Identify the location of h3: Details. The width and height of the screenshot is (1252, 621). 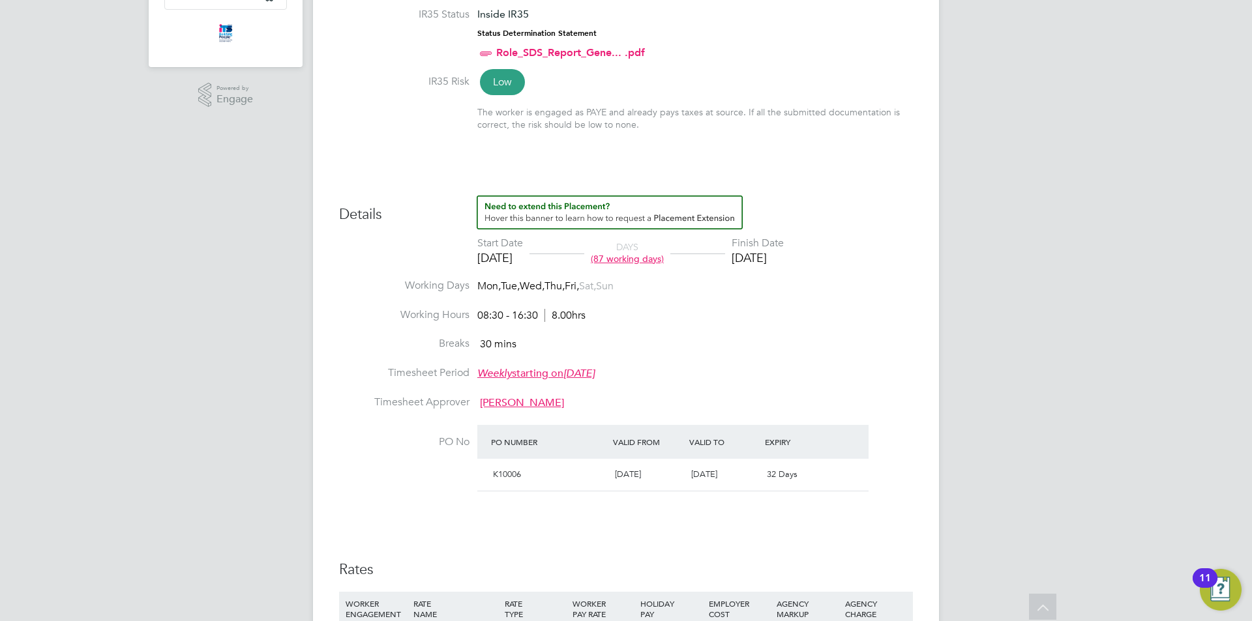
(626, 210).